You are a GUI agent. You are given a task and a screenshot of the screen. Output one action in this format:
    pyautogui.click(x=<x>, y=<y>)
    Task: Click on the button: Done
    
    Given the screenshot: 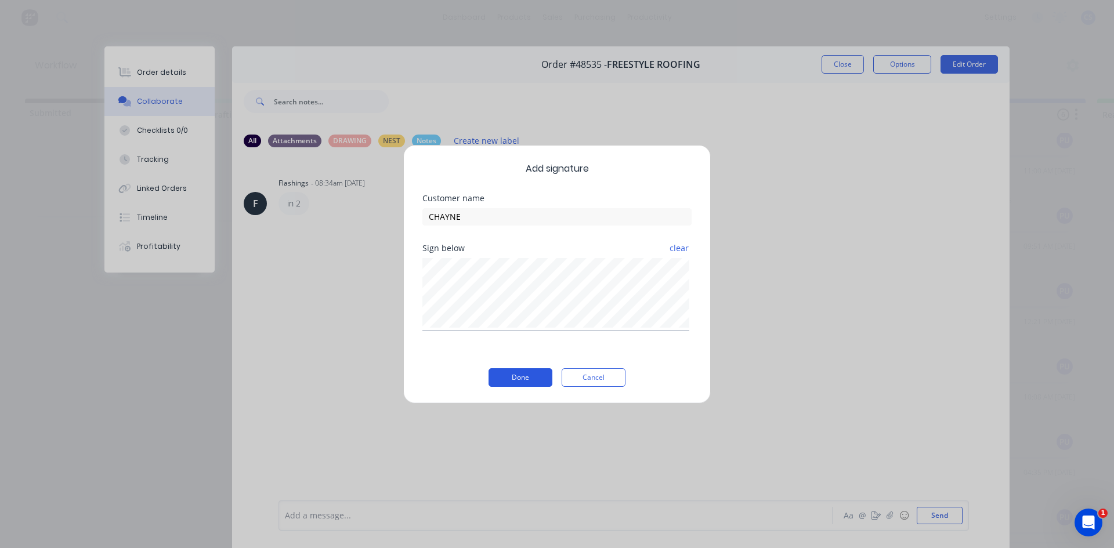 What is the action you would take?
    pyautogui.click(x=520, y=378)
    